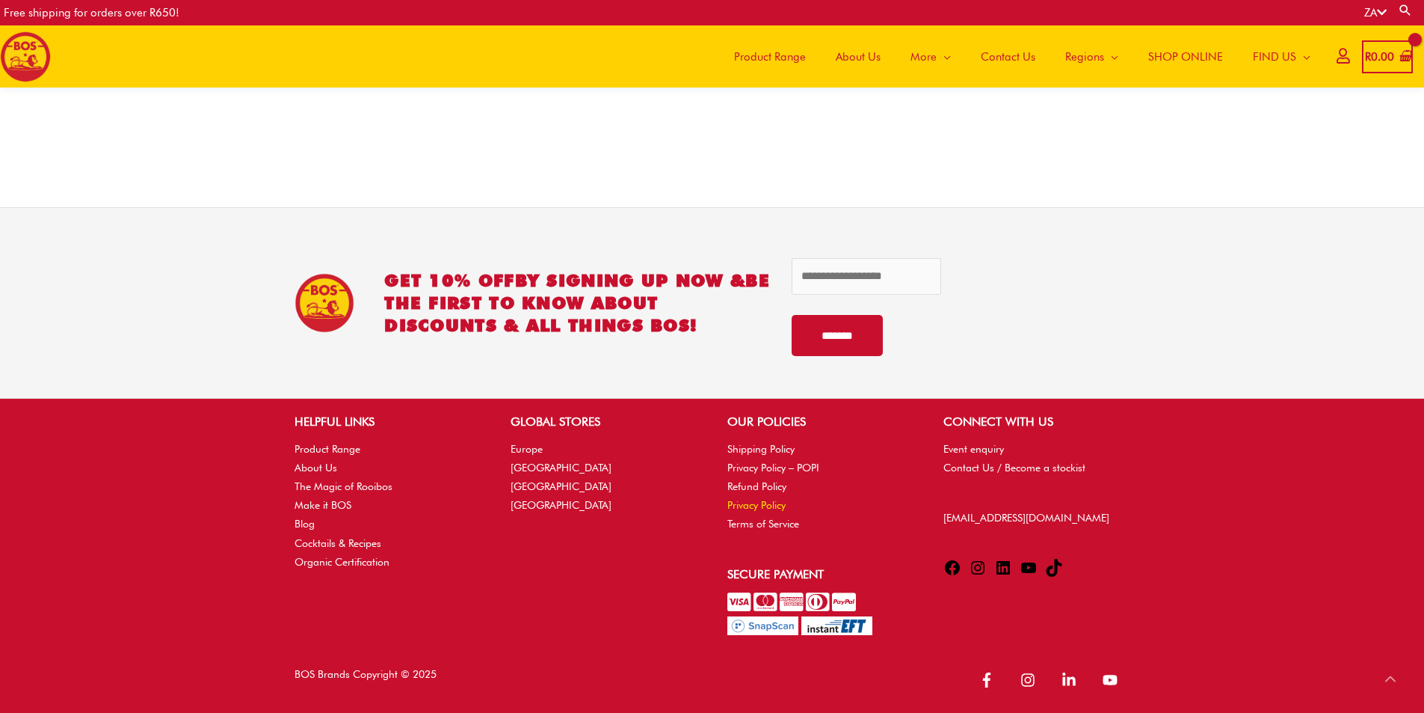 This screenshot has height=713, width=1424. Describe the element at coordinates (757, 505) in the screenshot. I see `a: Privacy Policy` at that location.